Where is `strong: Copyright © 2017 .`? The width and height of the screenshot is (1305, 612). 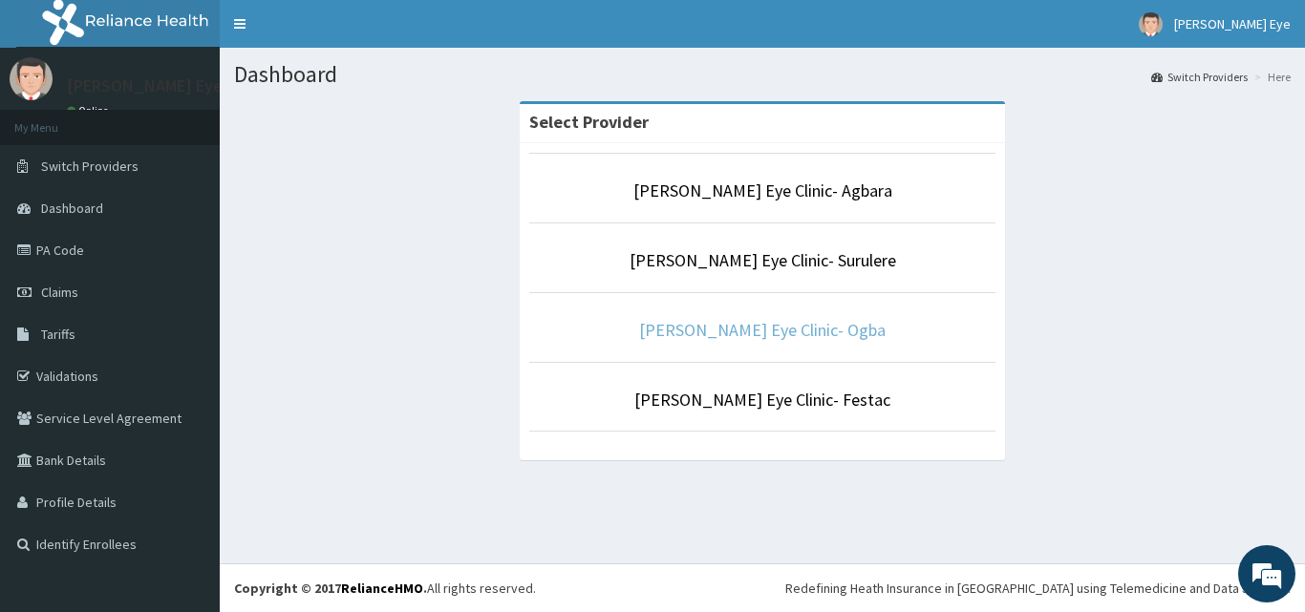
strong: Copyright © 2017 . is located at coordinates (330, 588).